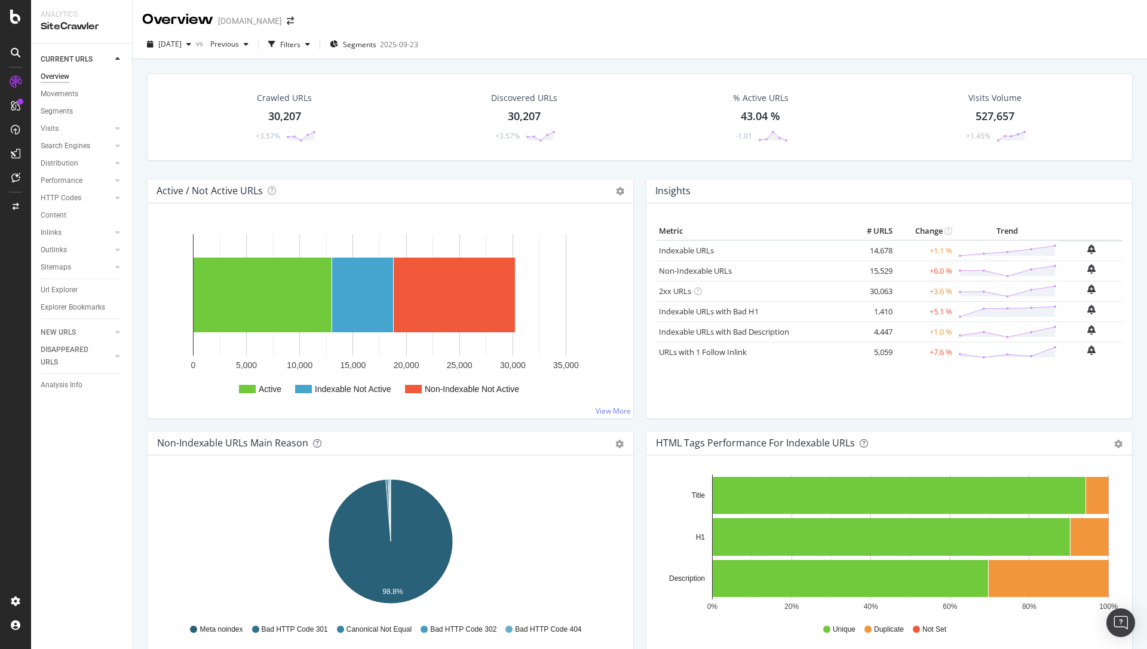 The image size is (1147, 649). What do you see at coordinates (66, 59) in the screenshot?
I see `div: CURRENT URLS` at bounding box center [66, 59].